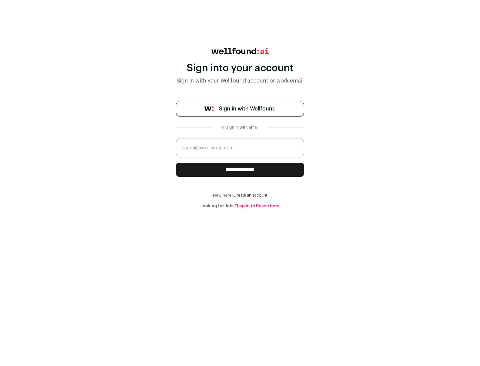 The width and height of the screenshot is (480, 366). What do you see at coordinates (250, 196) in the screenshot?
I see `a: Create an account` at bounding box center [250, 196].